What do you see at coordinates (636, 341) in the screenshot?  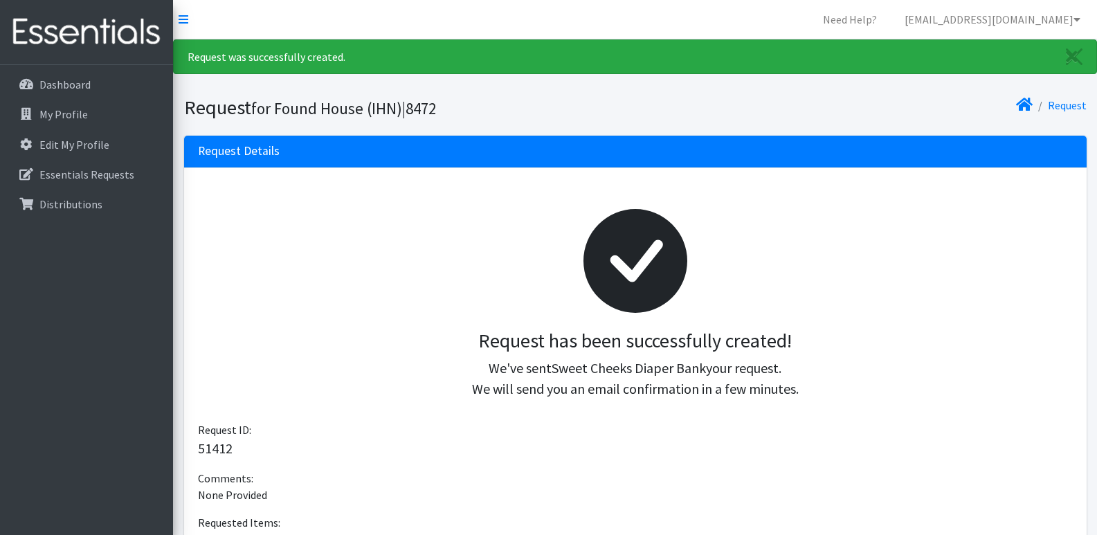 I see `h3: Request has been successfully created!` at bounding box center [636, 341].